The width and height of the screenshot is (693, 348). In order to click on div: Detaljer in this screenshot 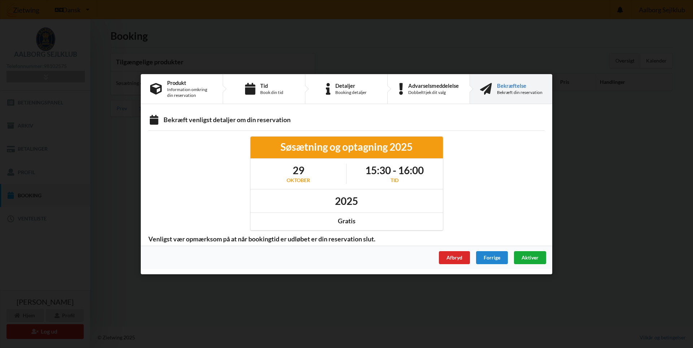, I will do `click(351, 85)`.